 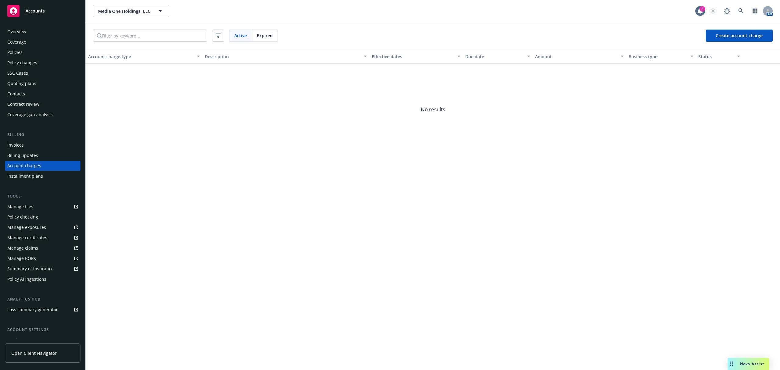 I want to click on a: Coverage gap analysis, so click(x=43, y=114).